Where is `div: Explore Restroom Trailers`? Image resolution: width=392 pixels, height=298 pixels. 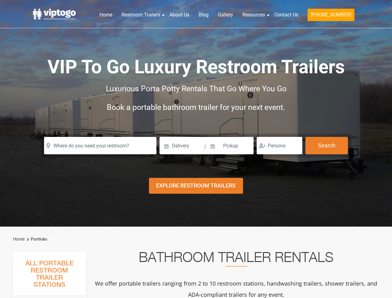
div: Explore Restroom Trailers is located at coordinates (196, 186).